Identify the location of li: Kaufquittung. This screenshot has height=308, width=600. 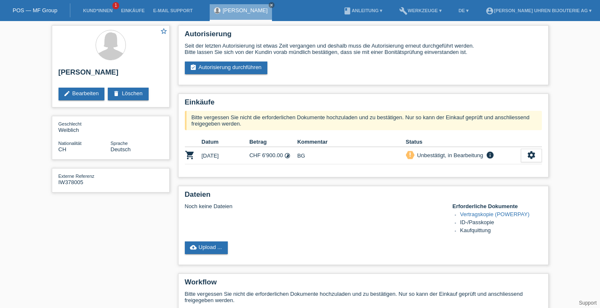
(501, 231).